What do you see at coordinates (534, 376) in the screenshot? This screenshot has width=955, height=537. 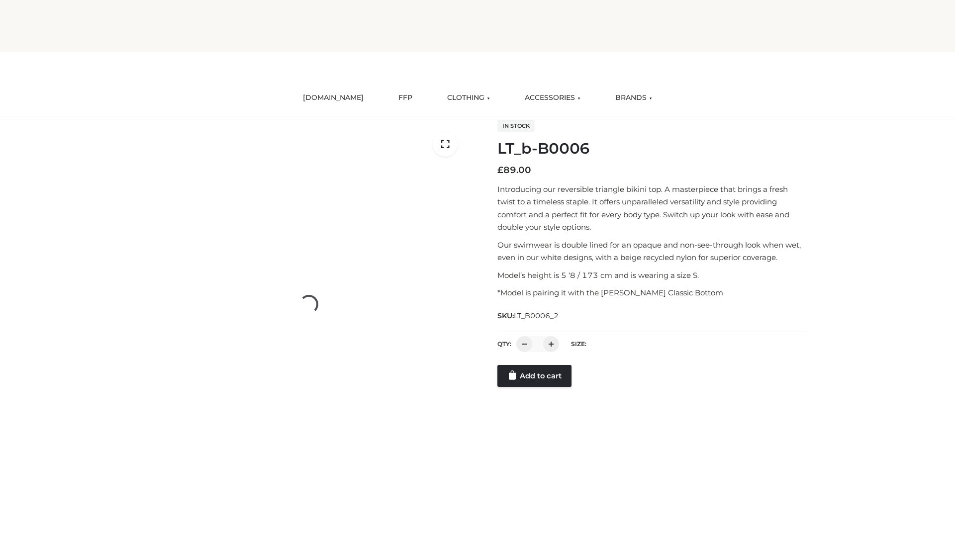 I see `a: Add to cart` at bounding box center [534, 376].